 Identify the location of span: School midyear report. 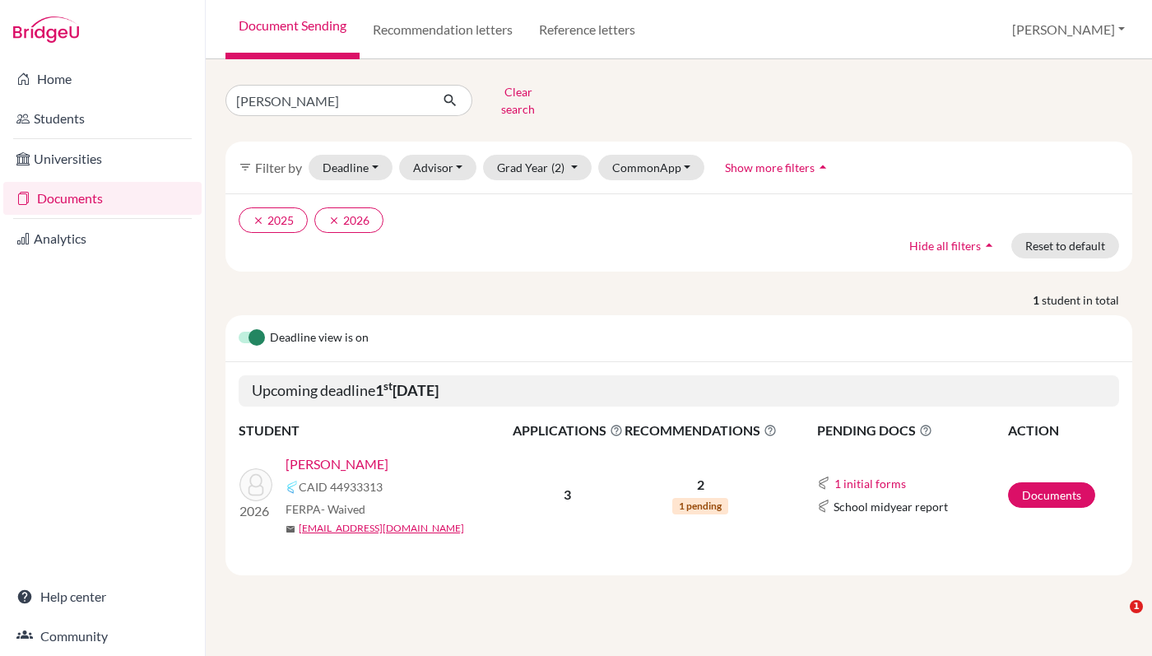
(890, 506).